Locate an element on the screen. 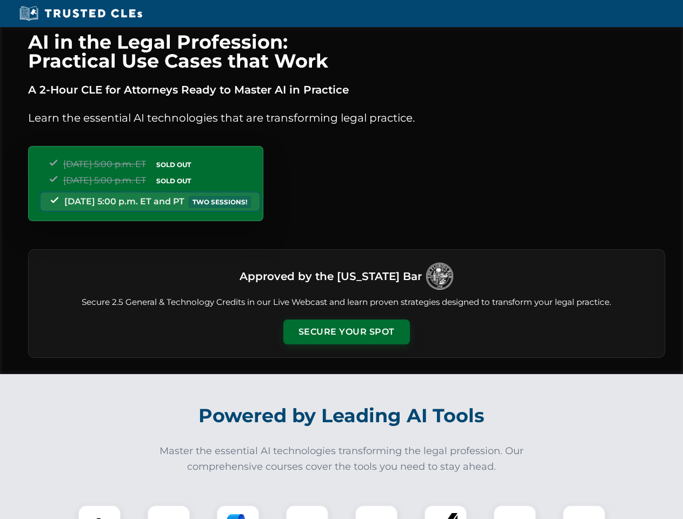 Image resolution: width=683 pixels, height=519 pixels. p: Learn the essential AI technologies that are transforming legal practice. is located at coordinates (347, 118).